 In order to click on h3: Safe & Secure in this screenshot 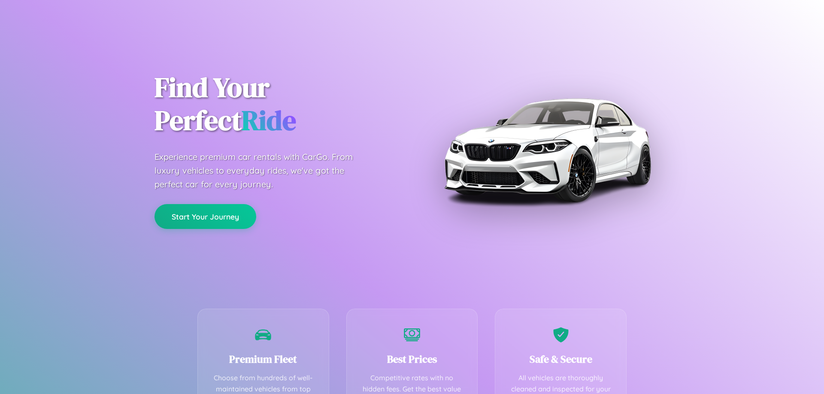, I will do `click(560, 359)`.